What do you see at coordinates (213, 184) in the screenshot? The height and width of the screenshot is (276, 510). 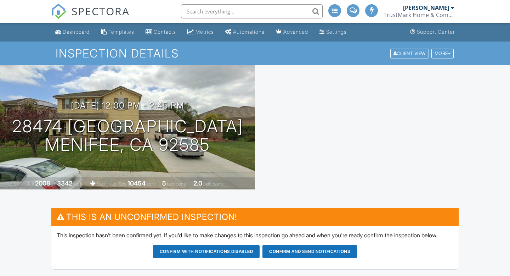 I see `span: bathrooms` at bounding box center [213, 184].